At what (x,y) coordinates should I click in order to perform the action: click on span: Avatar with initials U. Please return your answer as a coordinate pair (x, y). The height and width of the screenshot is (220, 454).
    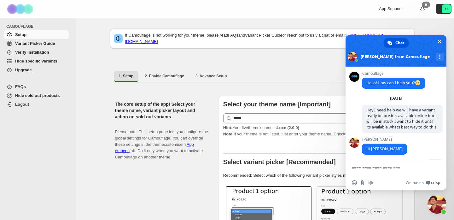
    Looking at the image, I should click on (447, 9).